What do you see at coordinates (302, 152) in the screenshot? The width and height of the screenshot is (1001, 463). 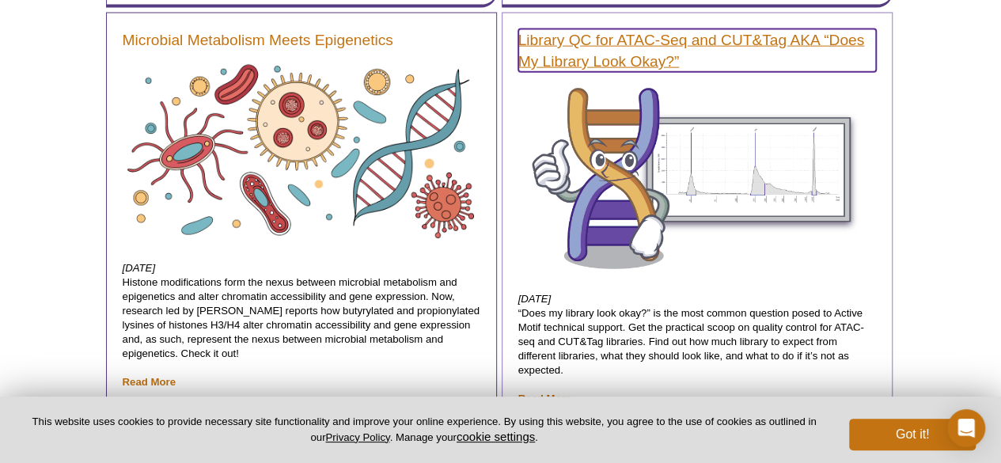 I see `img: Microbes` at bounding box center [302, 152].